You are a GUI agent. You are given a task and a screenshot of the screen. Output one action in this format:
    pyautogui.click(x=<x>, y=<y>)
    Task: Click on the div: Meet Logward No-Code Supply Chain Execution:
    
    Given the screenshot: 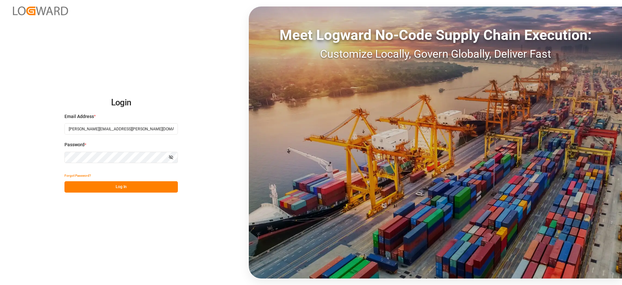 What is the action you would take?
    pyautogui.click(x=436, y=35)
    